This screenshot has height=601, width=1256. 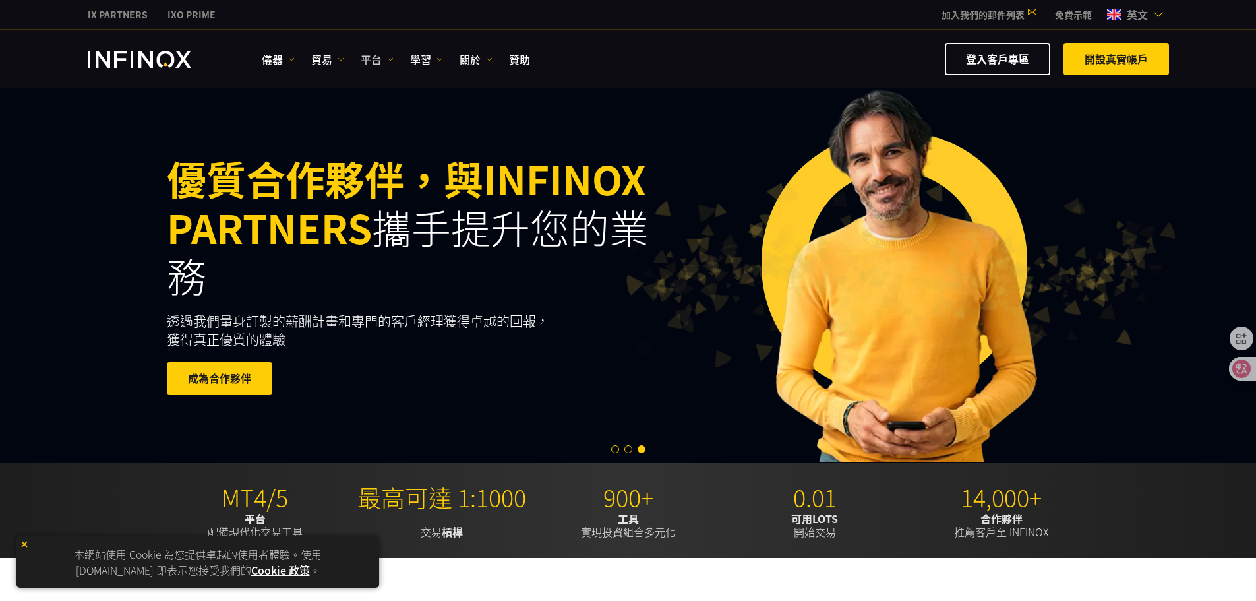 What do you see at coordinates (520, 59) in the screenshot?
I see `font: 贊助` at bounding box center [520, 59].